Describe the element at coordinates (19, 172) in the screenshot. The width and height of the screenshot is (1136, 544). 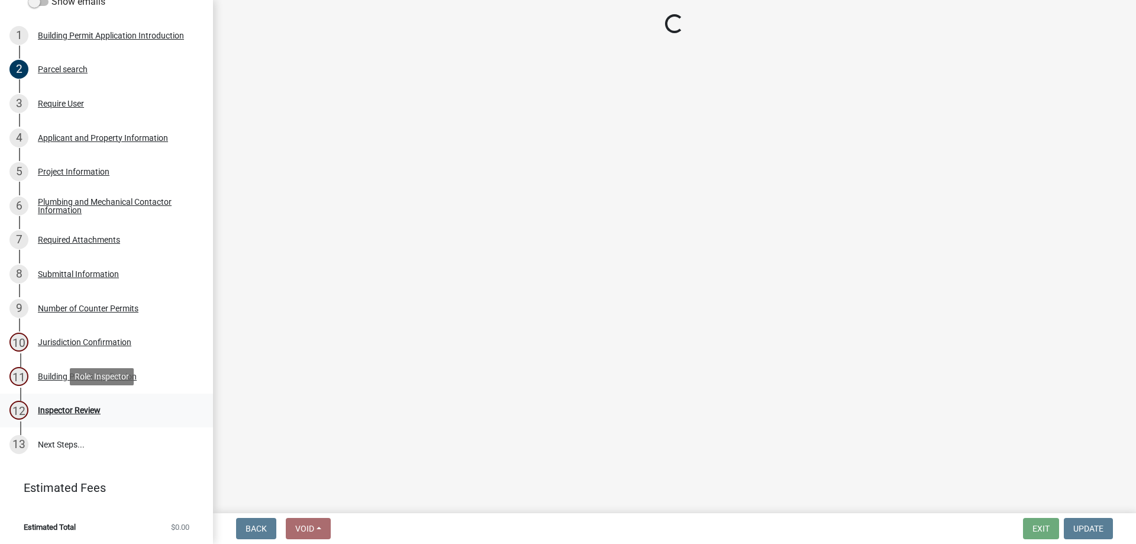
I see `div: 5` at that location.